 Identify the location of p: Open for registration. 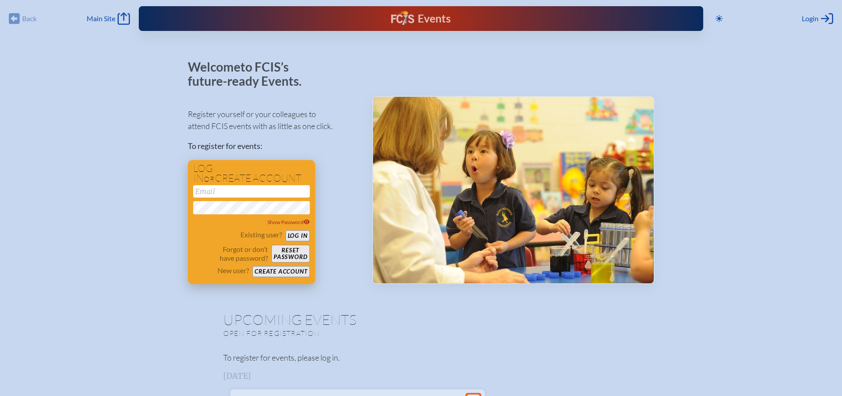
(340, 333).